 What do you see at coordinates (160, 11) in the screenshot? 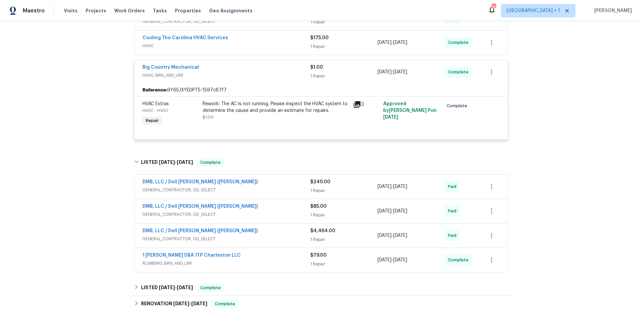
I see `span: Tasks` at bounding box center [160, 11].